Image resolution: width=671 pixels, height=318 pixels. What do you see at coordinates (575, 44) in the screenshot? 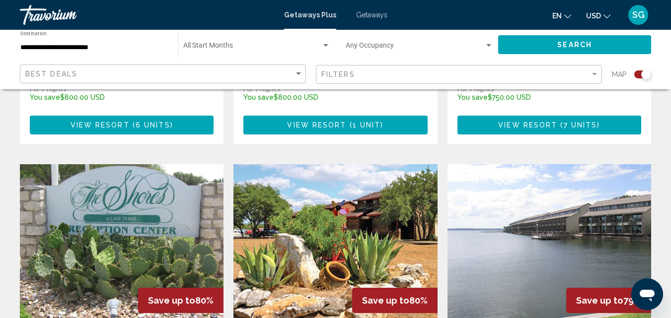
I see `button: Search` at bounding box center [575, 44].